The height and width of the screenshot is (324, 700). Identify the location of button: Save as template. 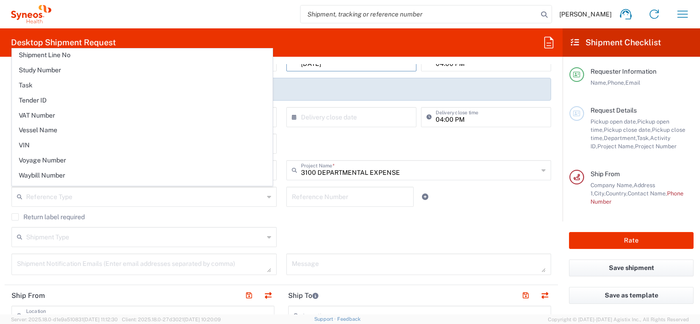
(631, 296).